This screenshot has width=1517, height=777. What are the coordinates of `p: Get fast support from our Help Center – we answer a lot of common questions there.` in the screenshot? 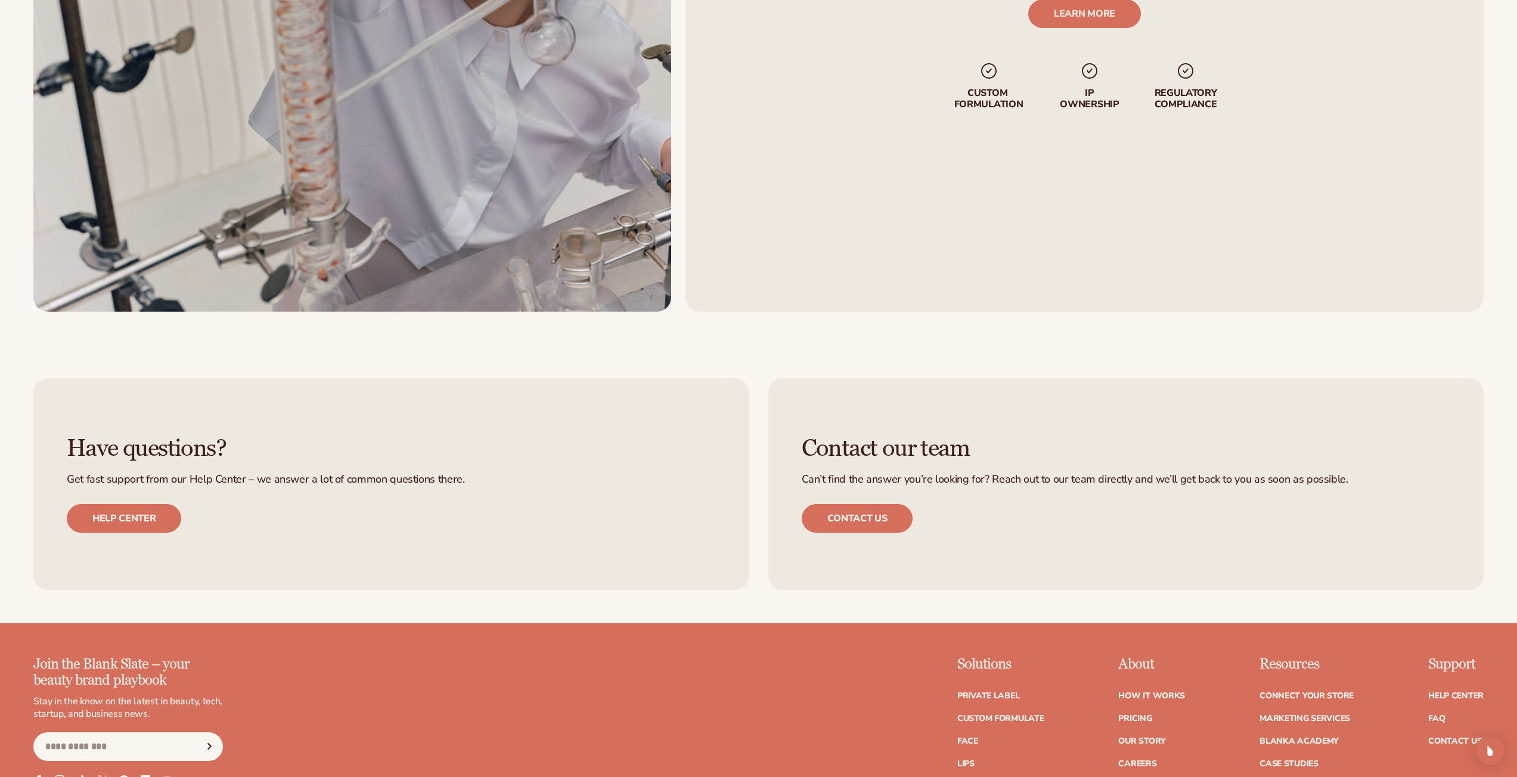 It's located at (391, 480).